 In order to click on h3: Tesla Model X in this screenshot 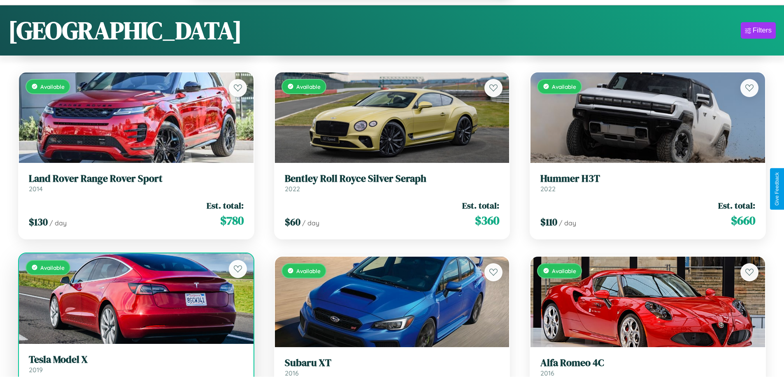, I will do `click(136, 360)`.